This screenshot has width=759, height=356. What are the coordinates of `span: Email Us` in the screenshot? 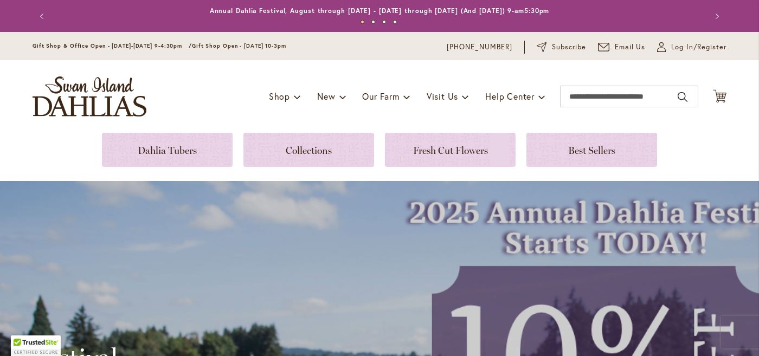 It's located at (630, 47).